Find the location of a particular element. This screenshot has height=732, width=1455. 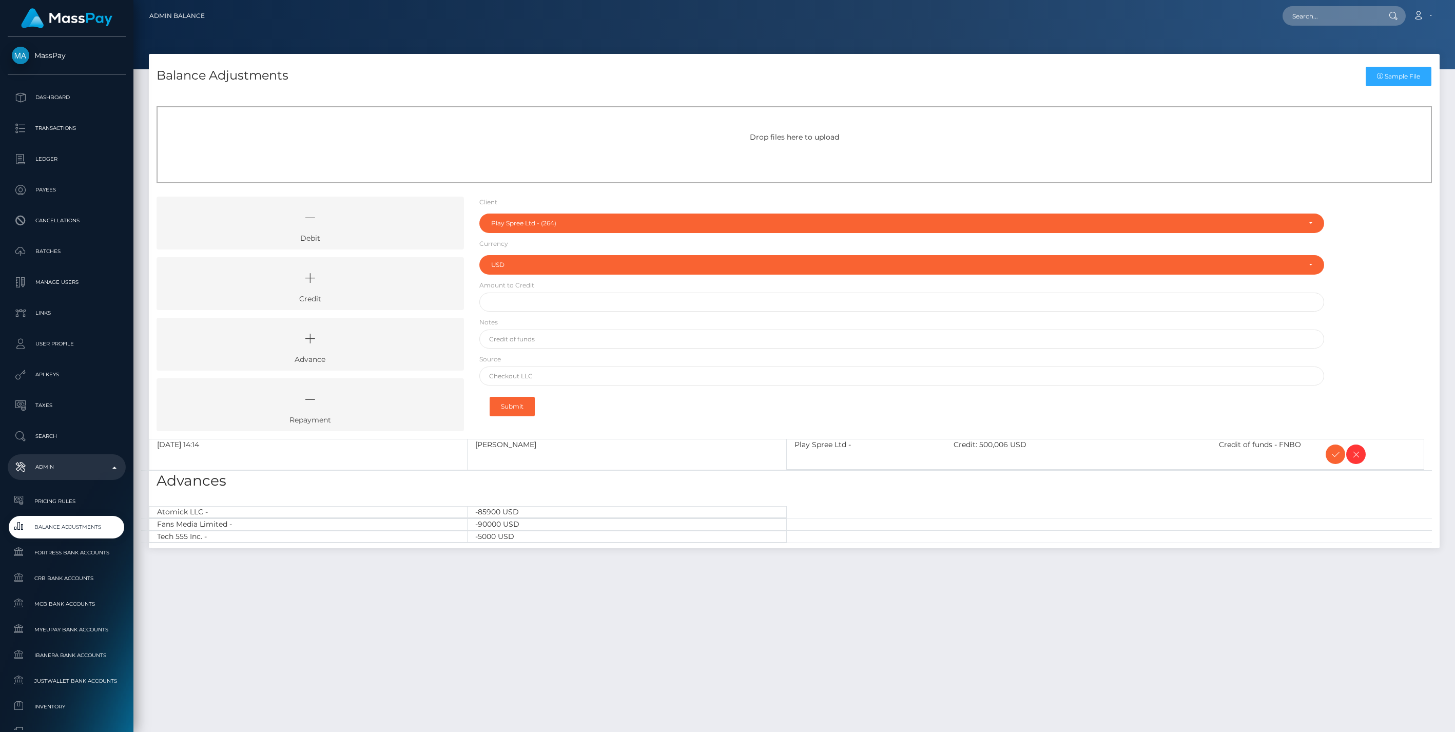

input: Credit of funds is located at coordinates (902, 339).